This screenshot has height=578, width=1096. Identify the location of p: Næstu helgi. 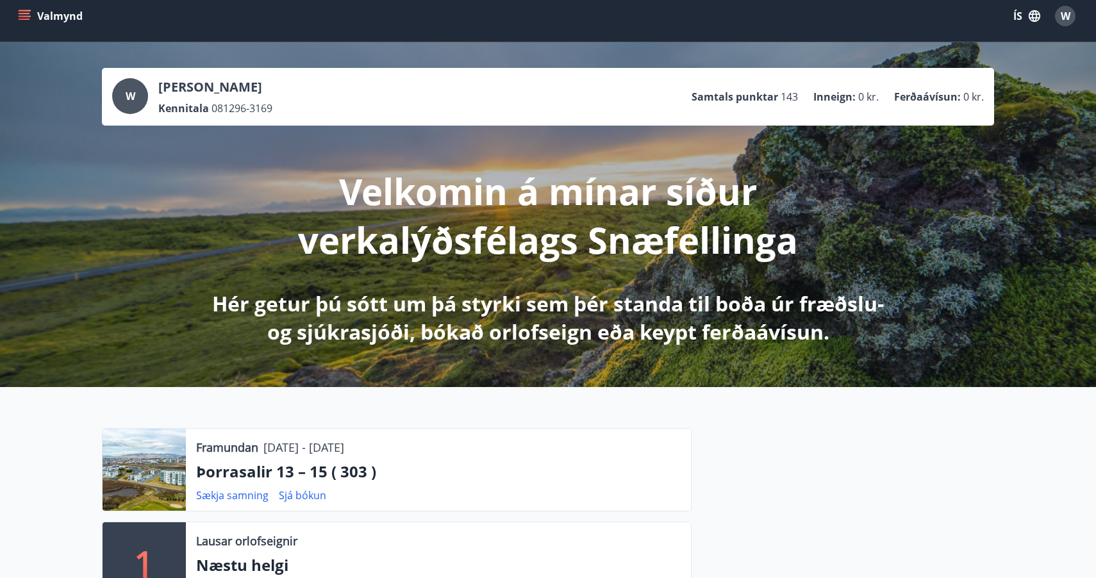
(438, 565).